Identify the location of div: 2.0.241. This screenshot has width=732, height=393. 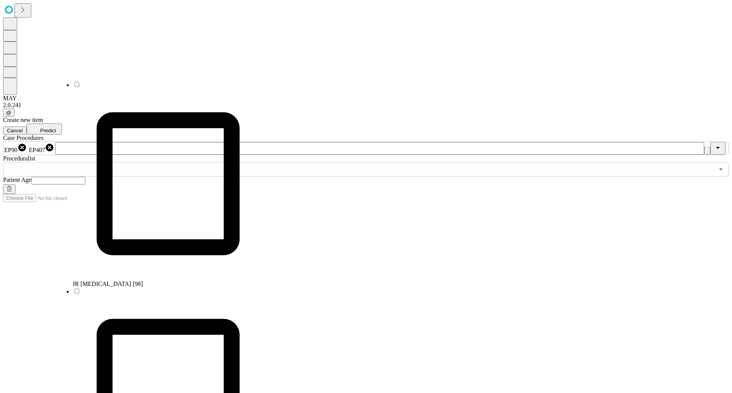
(366, 105).